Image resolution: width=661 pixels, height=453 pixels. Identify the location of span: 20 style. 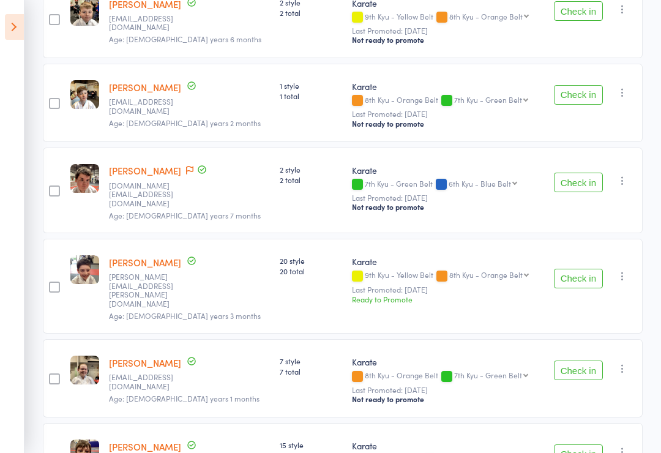
(311, 260).